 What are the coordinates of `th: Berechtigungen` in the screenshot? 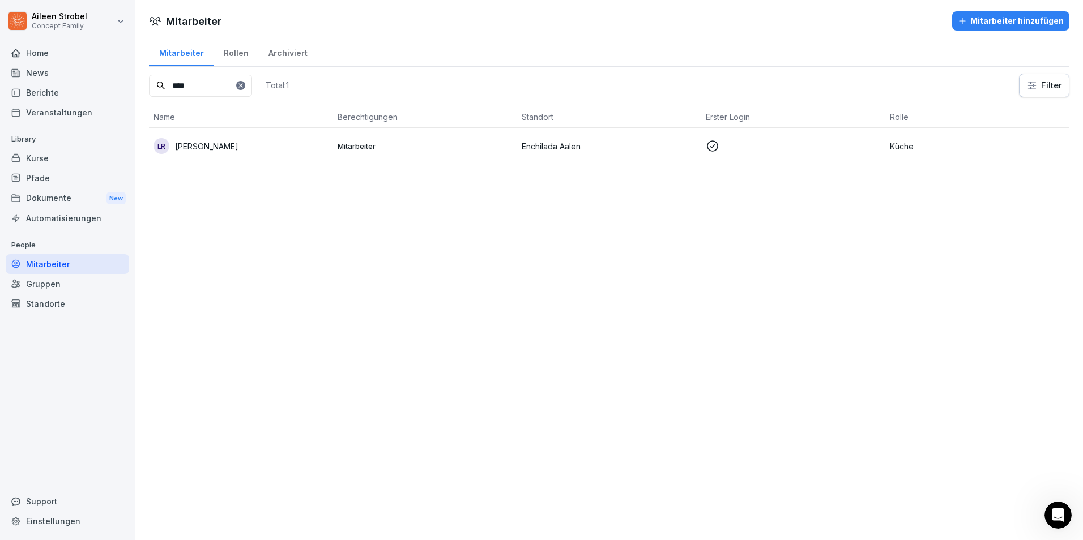 It's located at (425, 117).